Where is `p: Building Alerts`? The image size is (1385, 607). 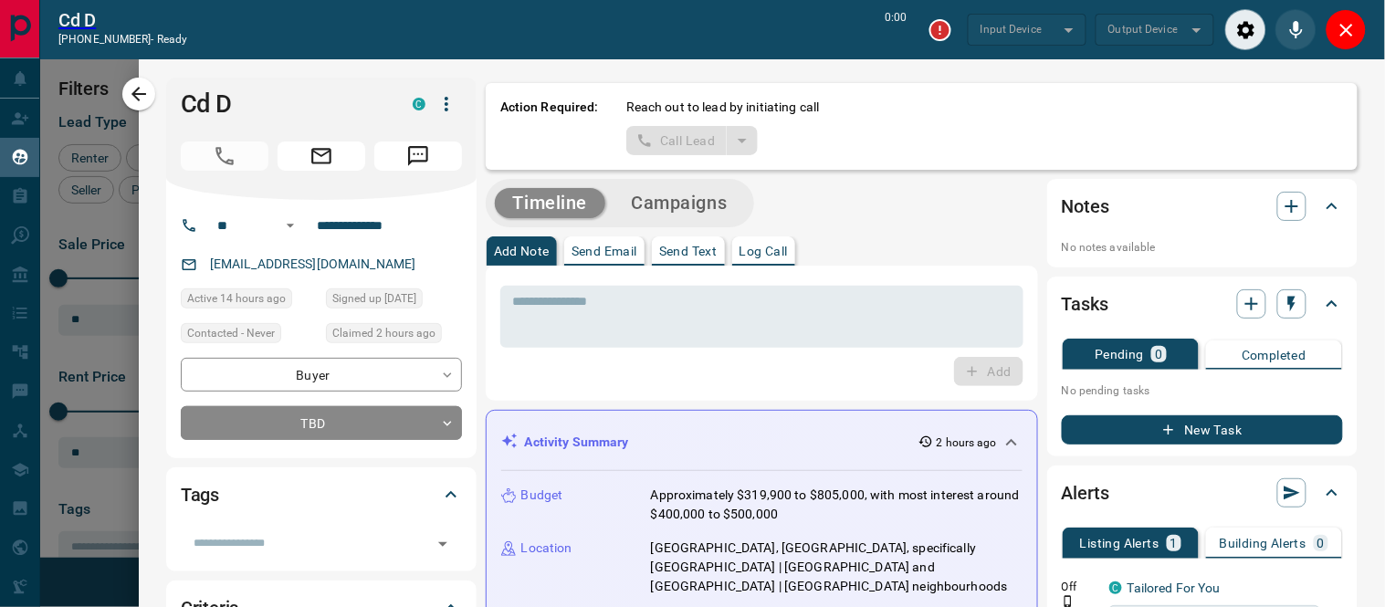
p: Building Alerts is located at coordinates (1262, 543).